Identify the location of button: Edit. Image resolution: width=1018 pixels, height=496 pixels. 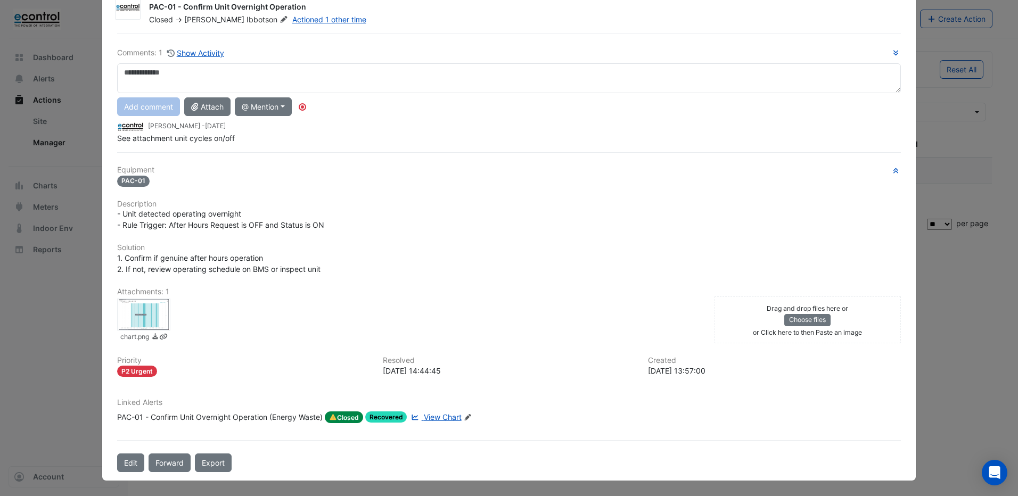
(130, 463).